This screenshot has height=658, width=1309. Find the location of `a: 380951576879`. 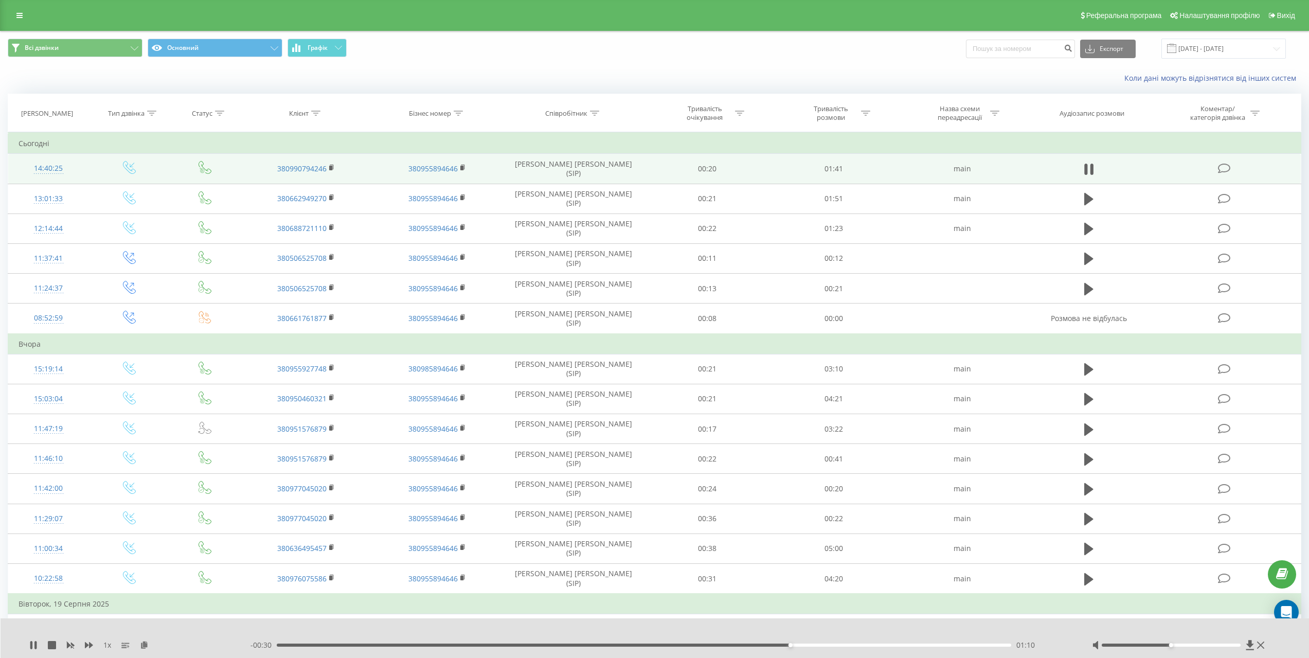

a: 380951576879 is located at coordinates (302, 428).